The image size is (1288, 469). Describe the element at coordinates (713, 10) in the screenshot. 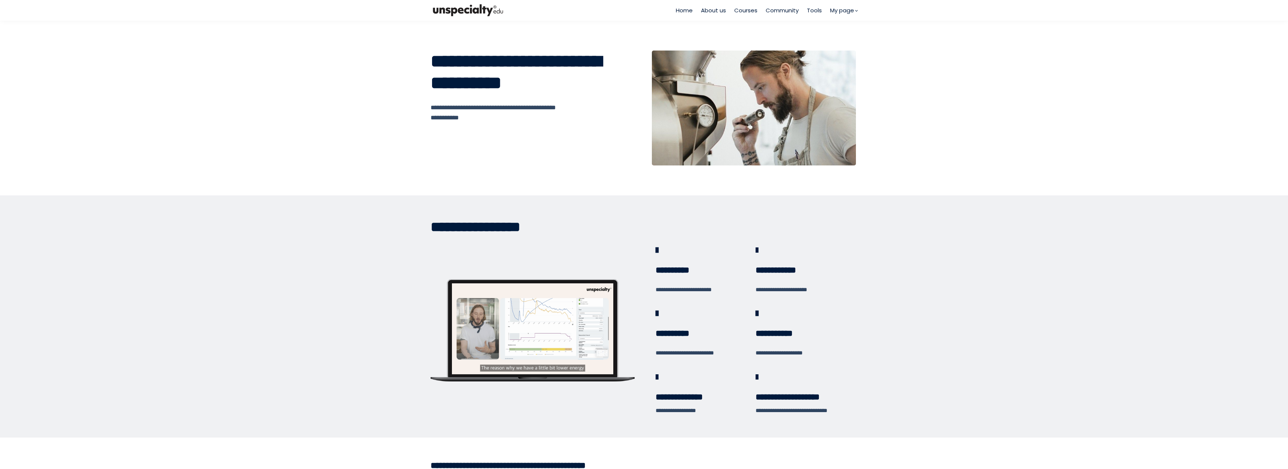

I see `a: About us` at that location.